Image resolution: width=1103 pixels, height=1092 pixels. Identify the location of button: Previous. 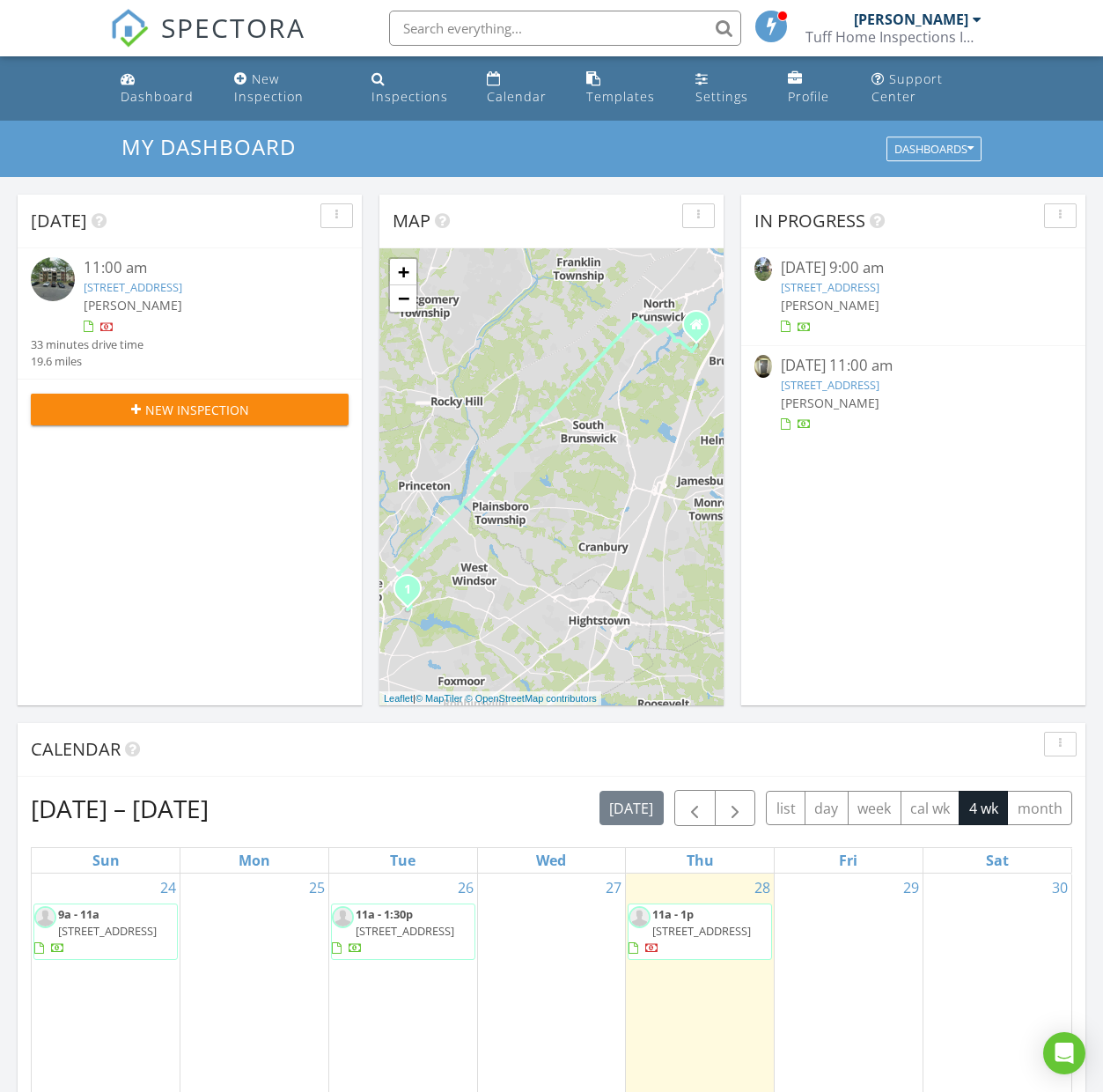
(694, 808).